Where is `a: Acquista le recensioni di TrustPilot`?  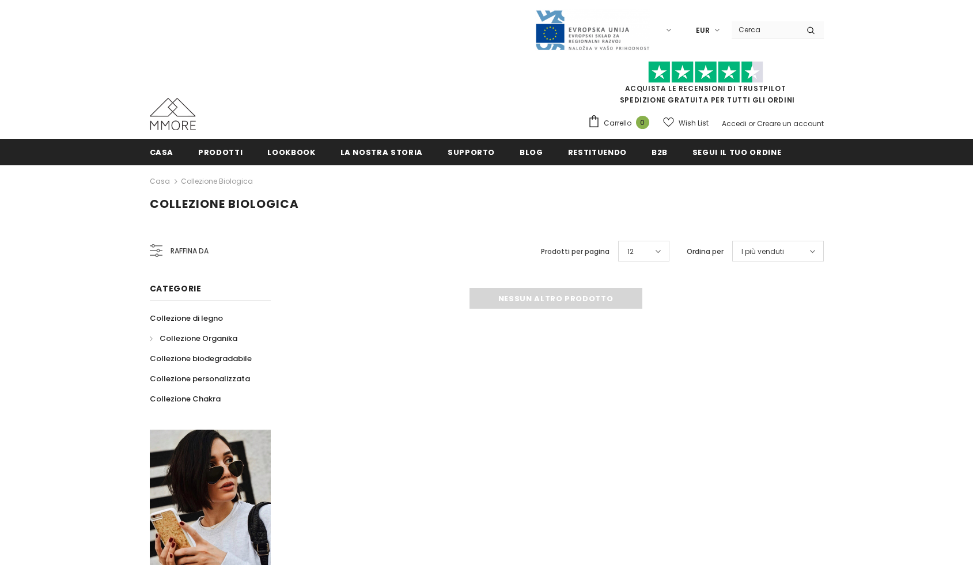
a: Acquista le recensioni di TrustPilot is located at coordinates (706, 88).